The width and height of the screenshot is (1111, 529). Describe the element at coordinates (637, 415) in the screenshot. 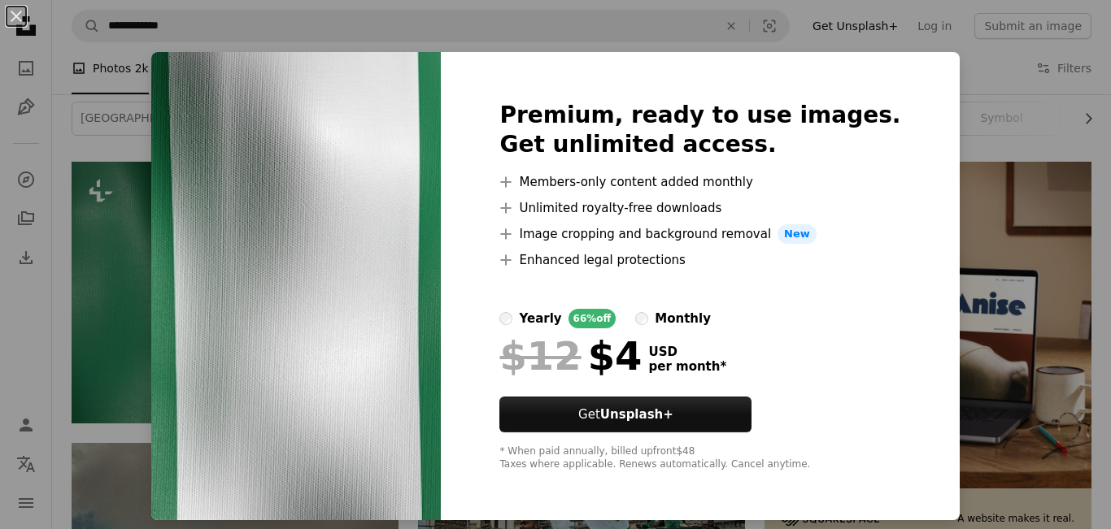

I see `strong: Unsplash+` at that location.